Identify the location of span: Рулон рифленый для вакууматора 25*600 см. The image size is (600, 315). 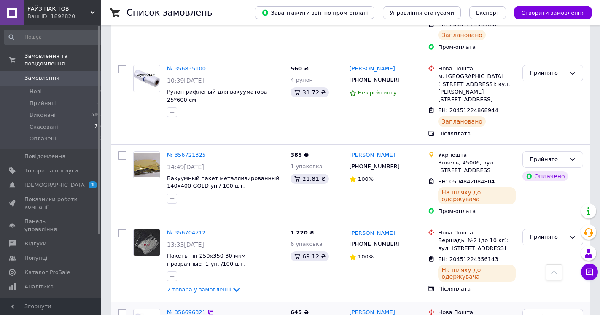
(217, 96).